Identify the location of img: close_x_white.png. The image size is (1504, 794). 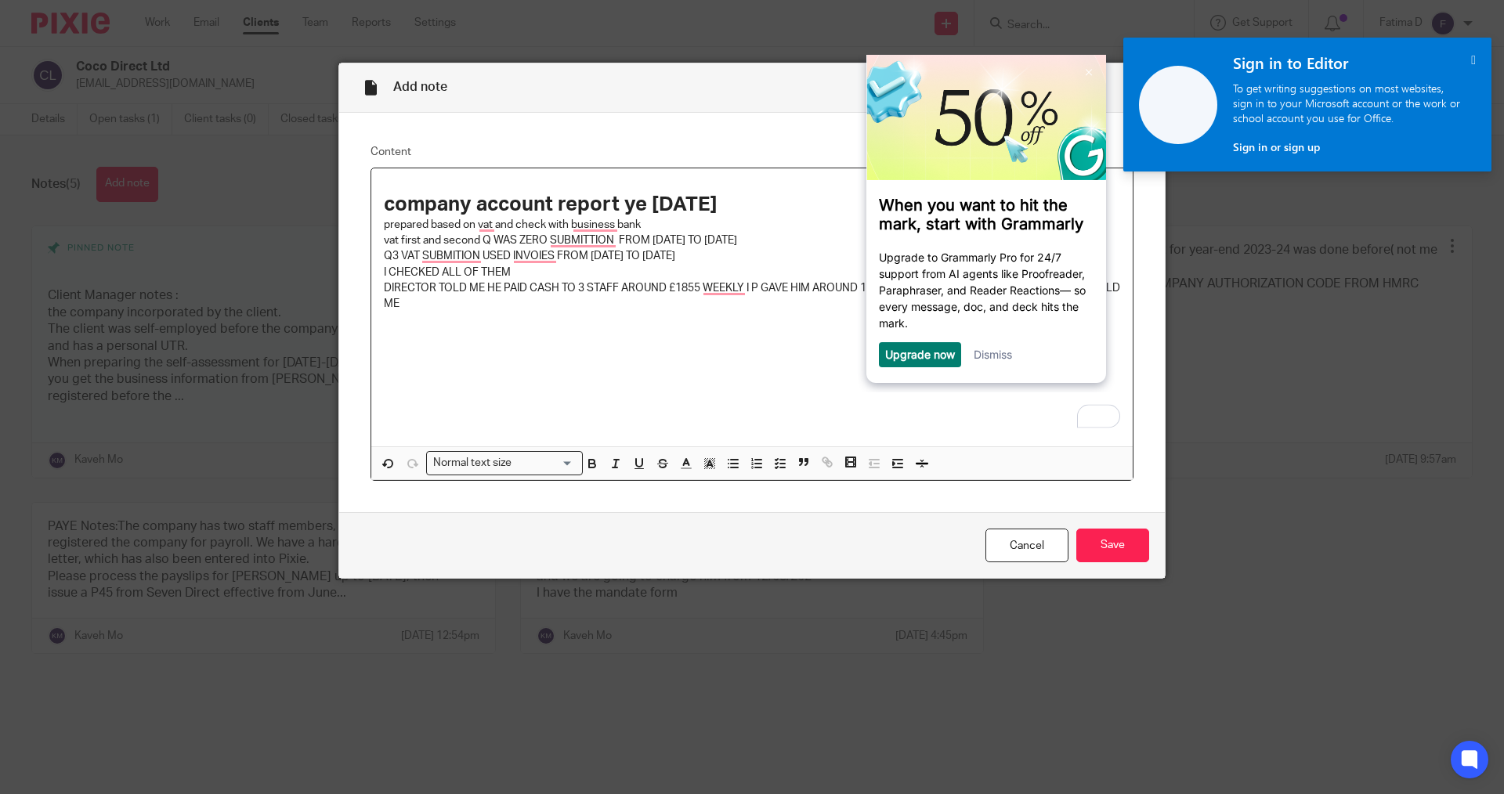
(231, 17).